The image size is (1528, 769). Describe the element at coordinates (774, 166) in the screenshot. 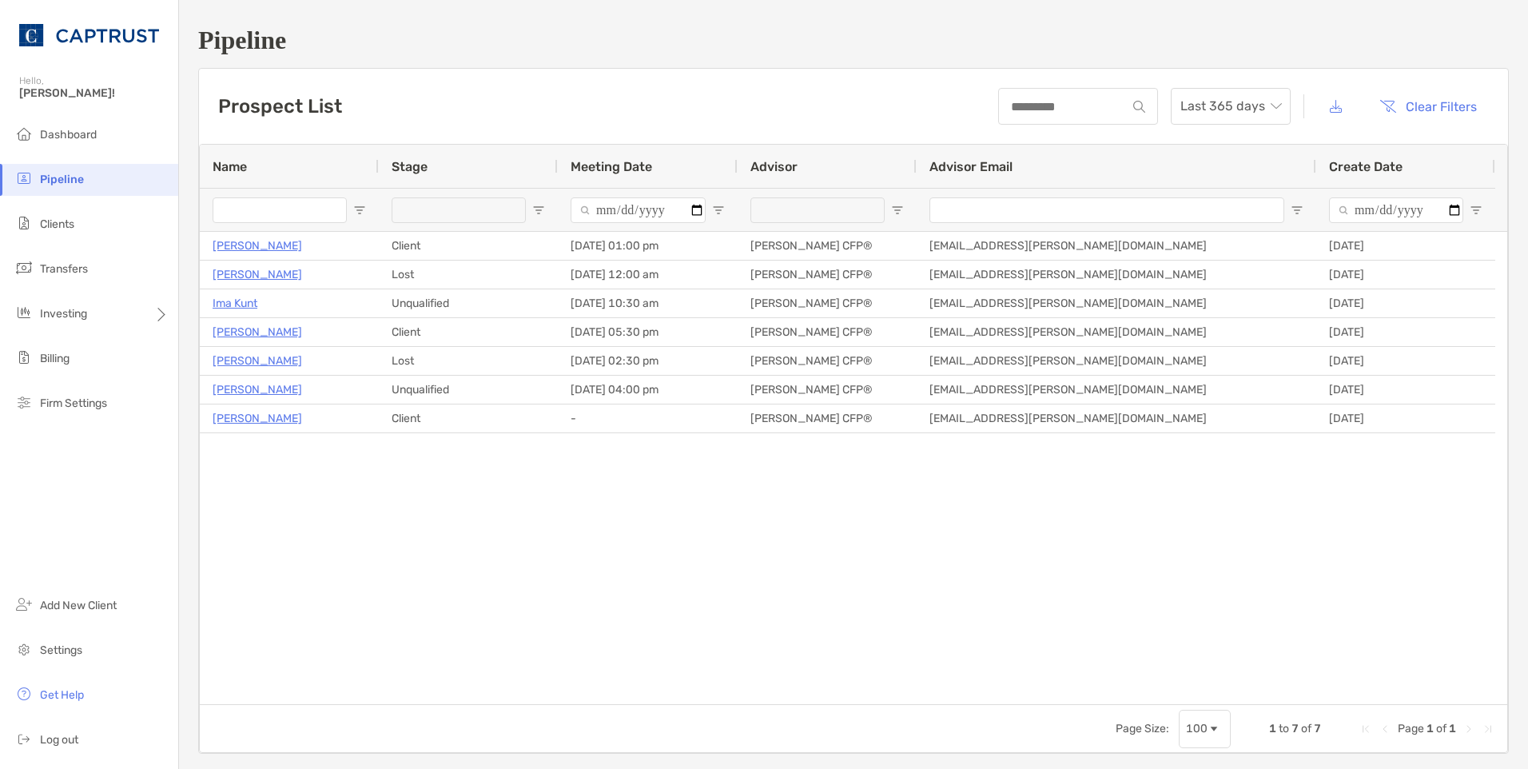

I see `span: Advisor` at that location.